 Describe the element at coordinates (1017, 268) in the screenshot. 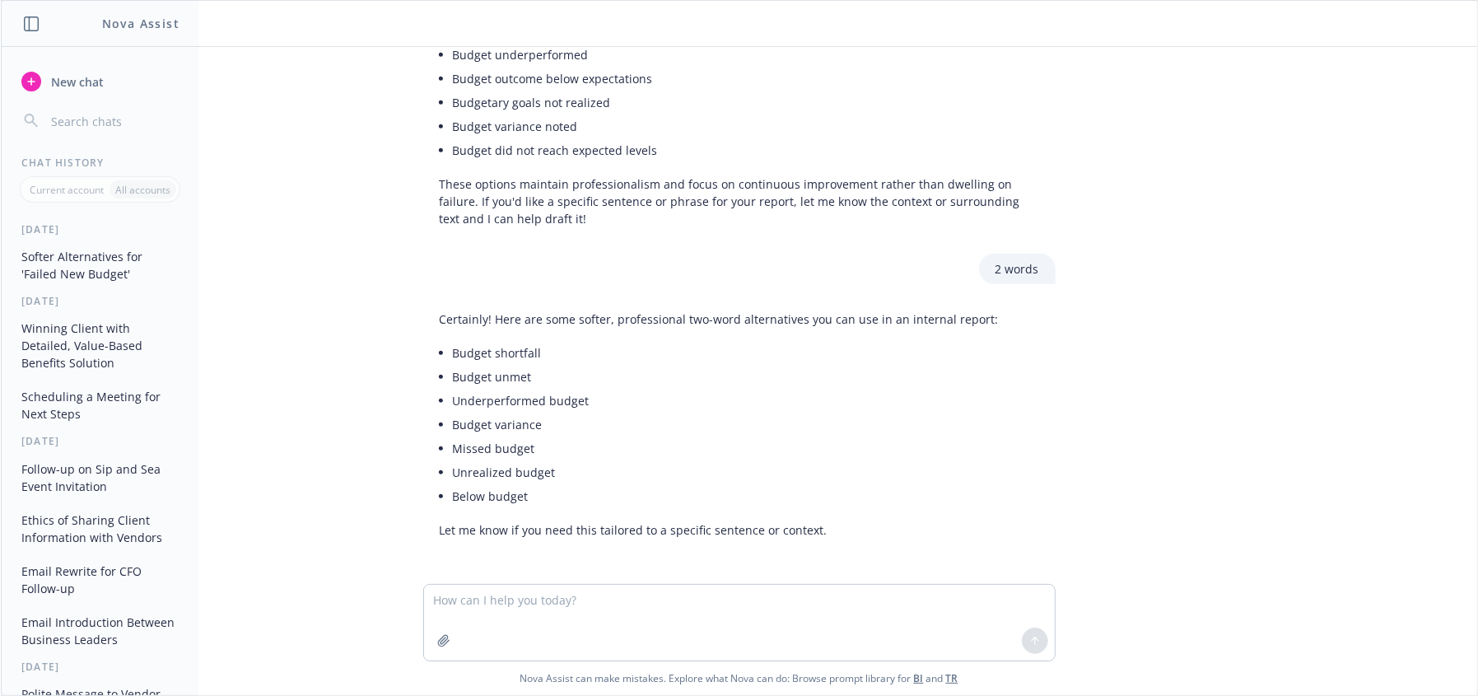

I see `p: 2 words` at that location.